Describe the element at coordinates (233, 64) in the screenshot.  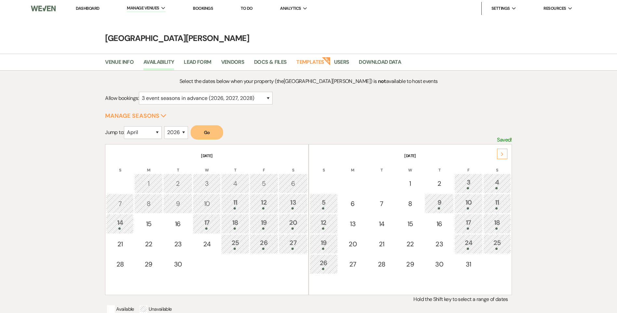
I see `a: Vendors` at that location.